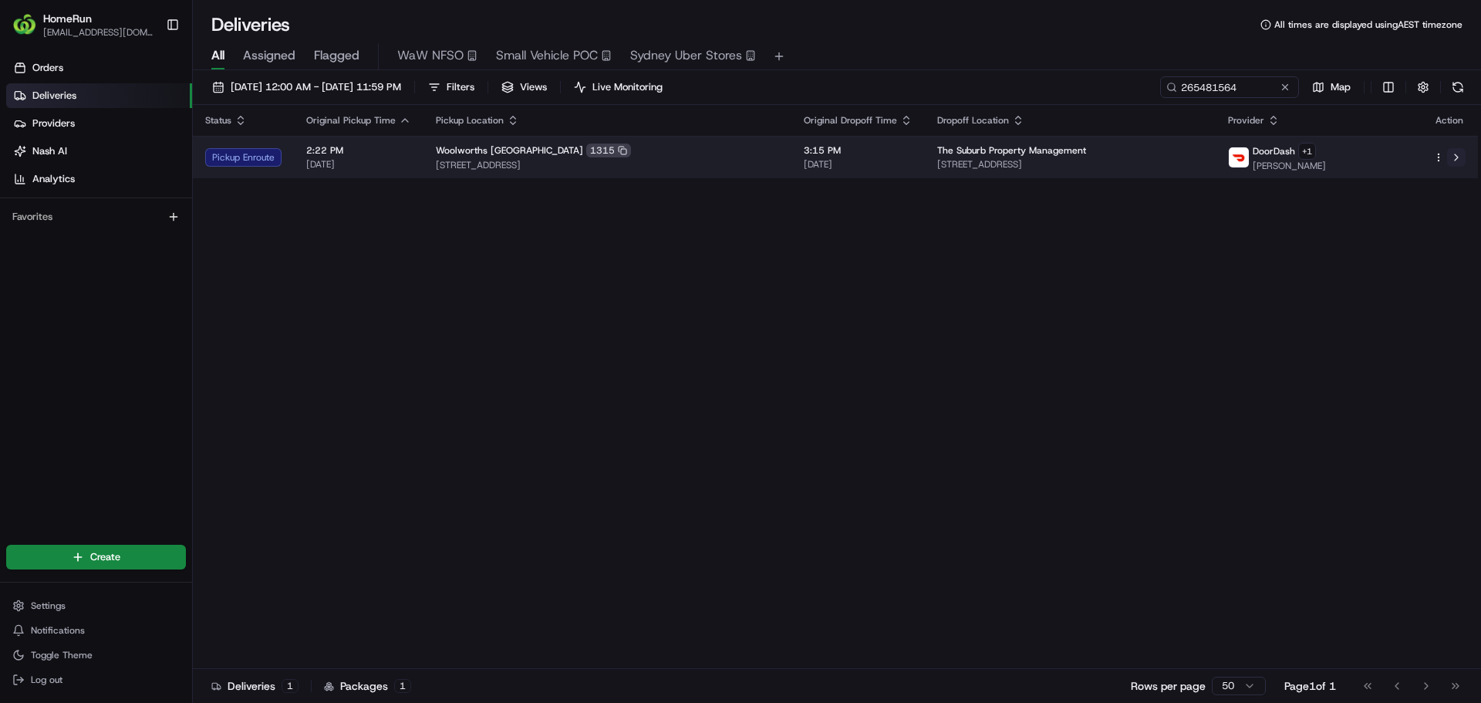  Describe the element at coordinates (367, 686) in the screenshot. I see `div: Packages` at that location.